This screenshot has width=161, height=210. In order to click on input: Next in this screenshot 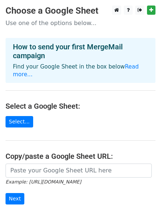, I will do `click(15, 198)`.